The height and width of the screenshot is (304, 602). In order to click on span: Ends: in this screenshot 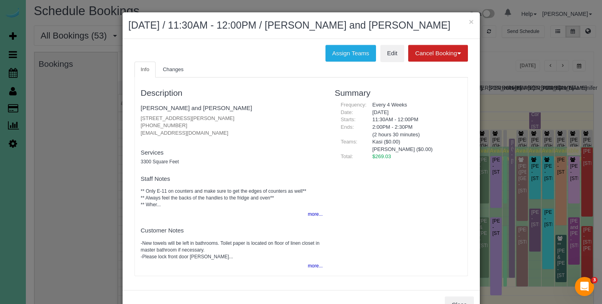, I will do `click(347, 127)`.